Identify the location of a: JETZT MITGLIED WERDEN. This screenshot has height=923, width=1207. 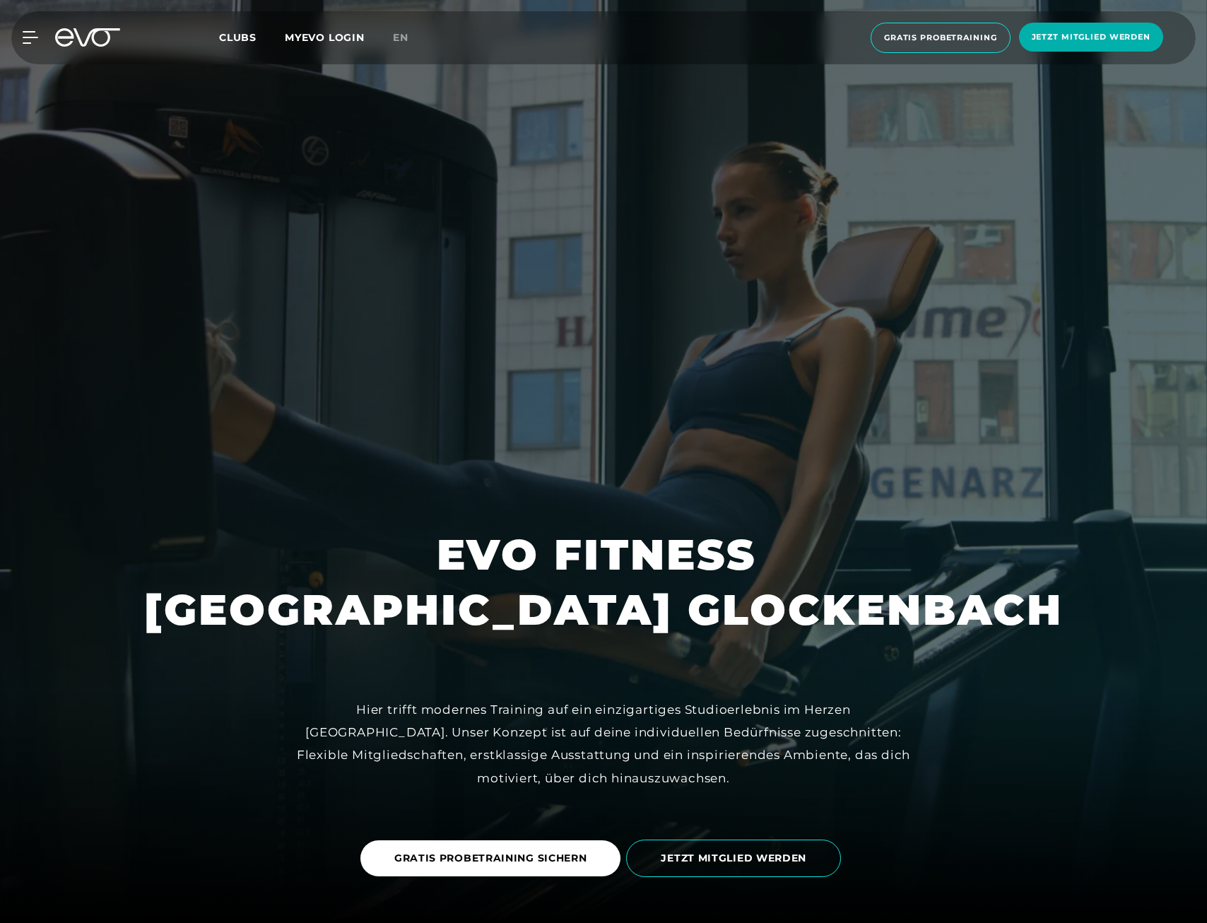
(736, 858).